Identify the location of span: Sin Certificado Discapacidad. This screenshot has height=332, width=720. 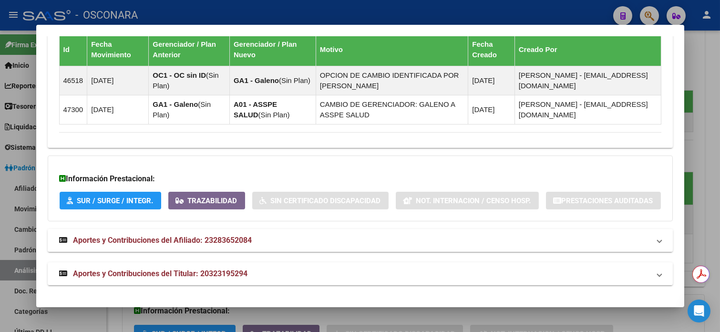
(326, 201).